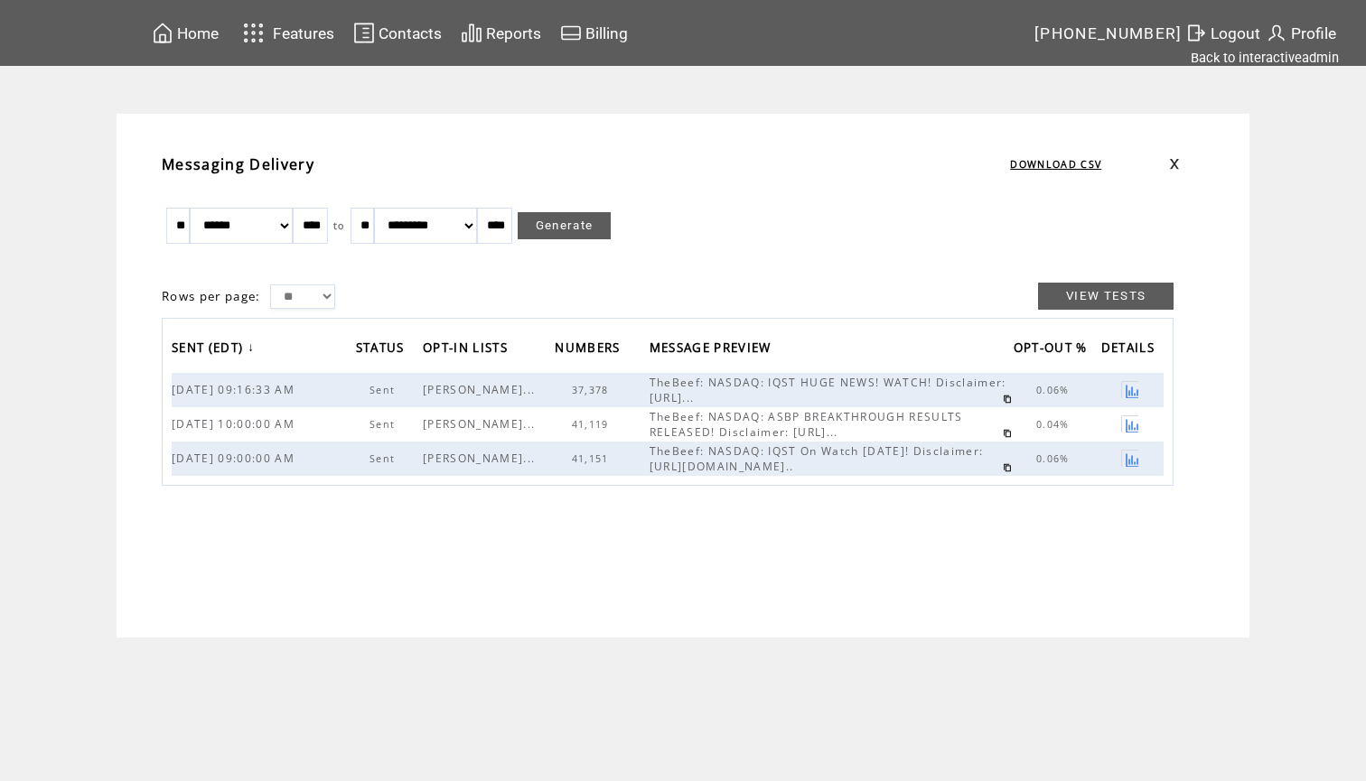 The width and height of the screenshot is (1366, 781). I want to click on a: MESSAGE PREVIEW, so click(715, 349).